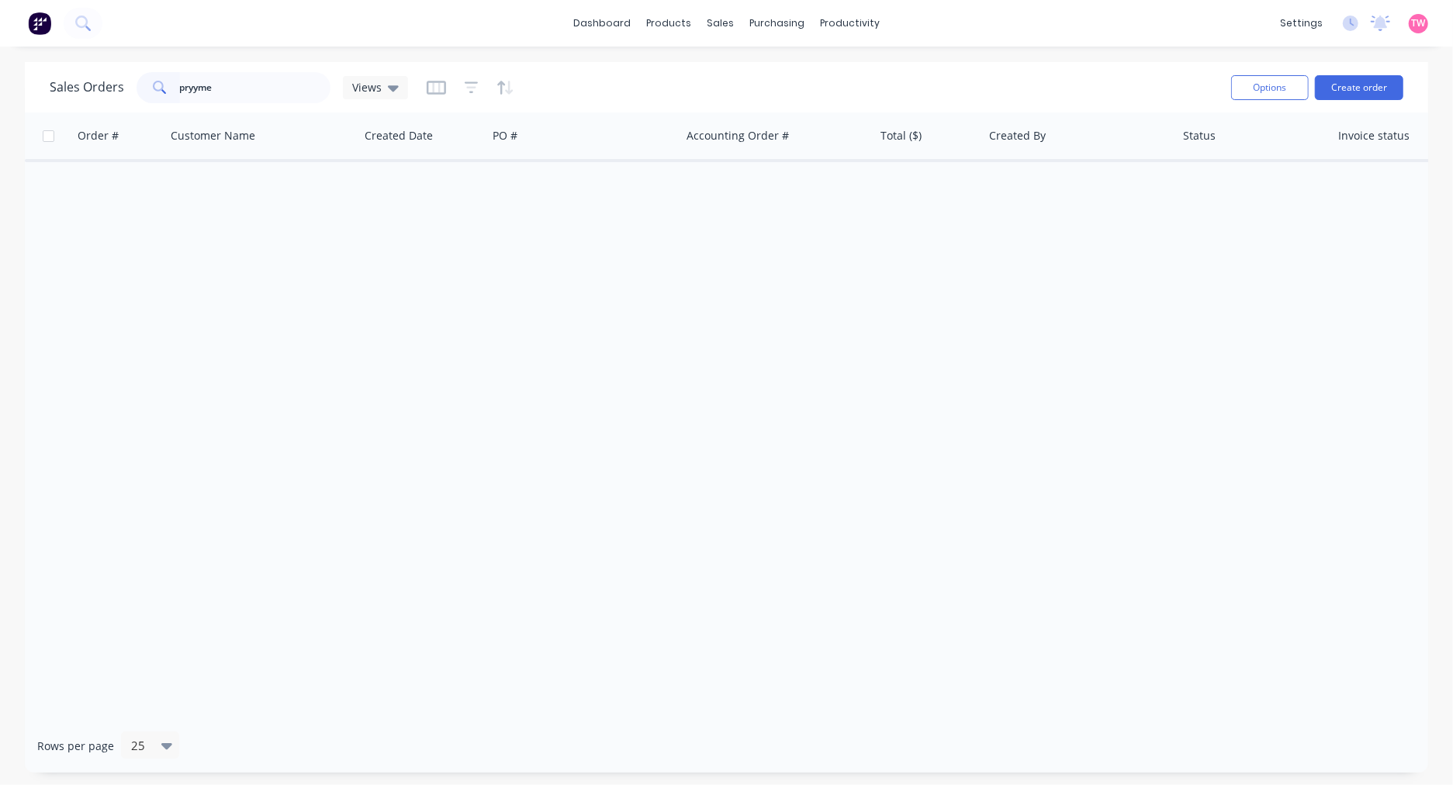  I want to click on div: Created Date, so click(399, 136).